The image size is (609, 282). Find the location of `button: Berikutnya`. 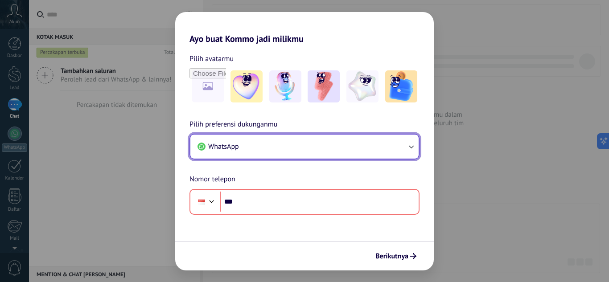

button: Berikutnya is located at coordinates (396, 256).